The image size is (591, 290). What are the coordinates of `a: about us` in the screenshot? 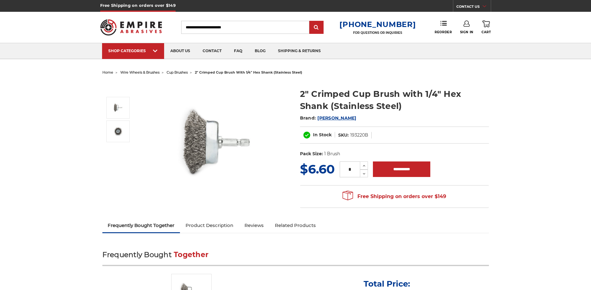 It's located at (180, 51).